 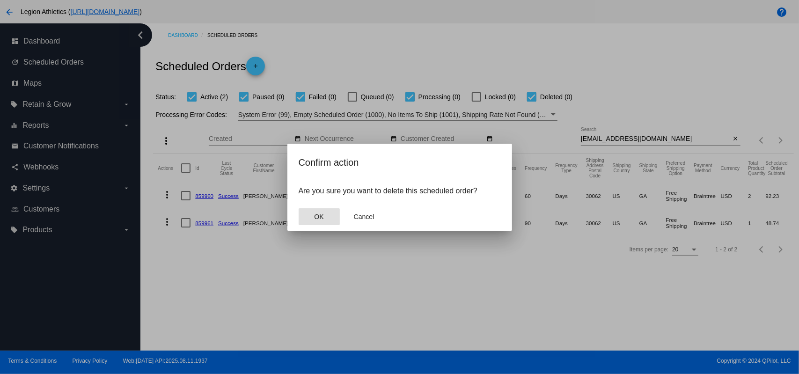 I want to click on span: OK, so click(x=319, y=217).